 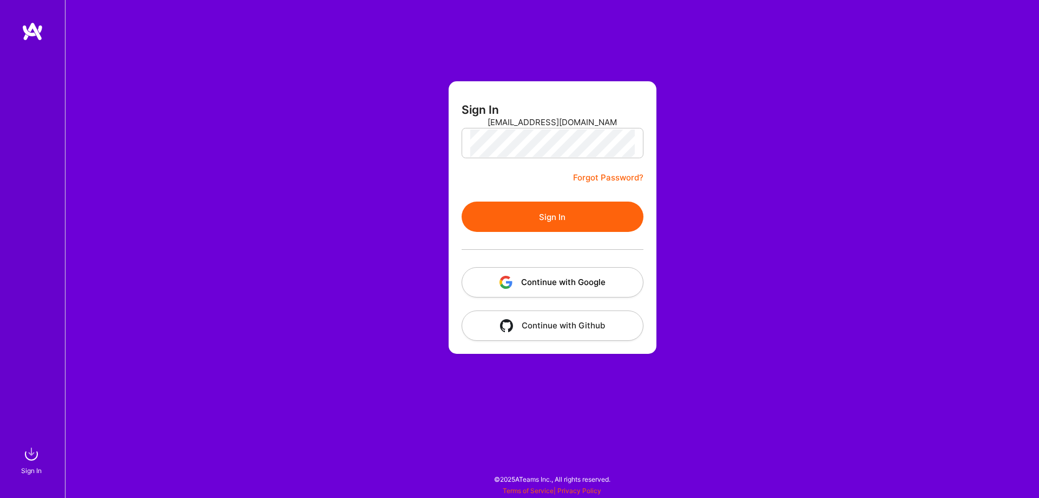 I want to click on a: sign inSign In, so click(x=32, y=459).